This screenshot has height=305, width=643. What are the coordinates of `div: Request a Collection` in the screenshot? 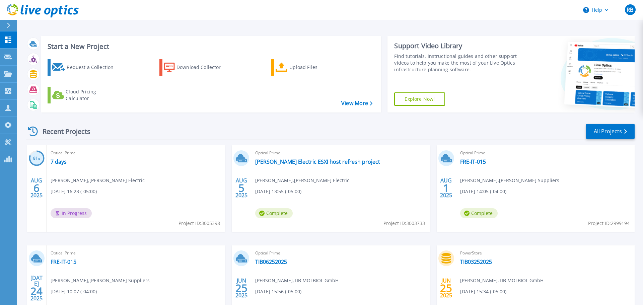 It's located at (93, 67).